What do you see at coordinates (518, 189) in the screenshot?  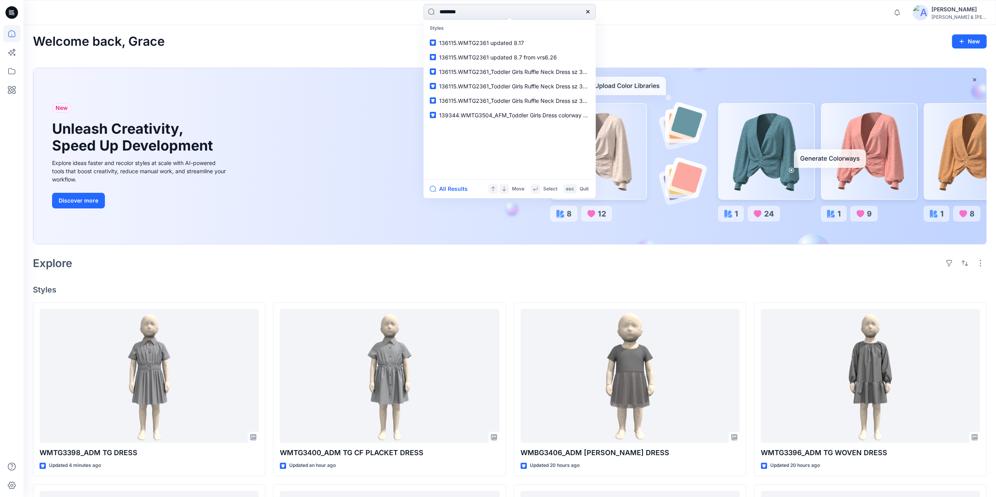 I see `p: Move` at bounding box center [518, 189].